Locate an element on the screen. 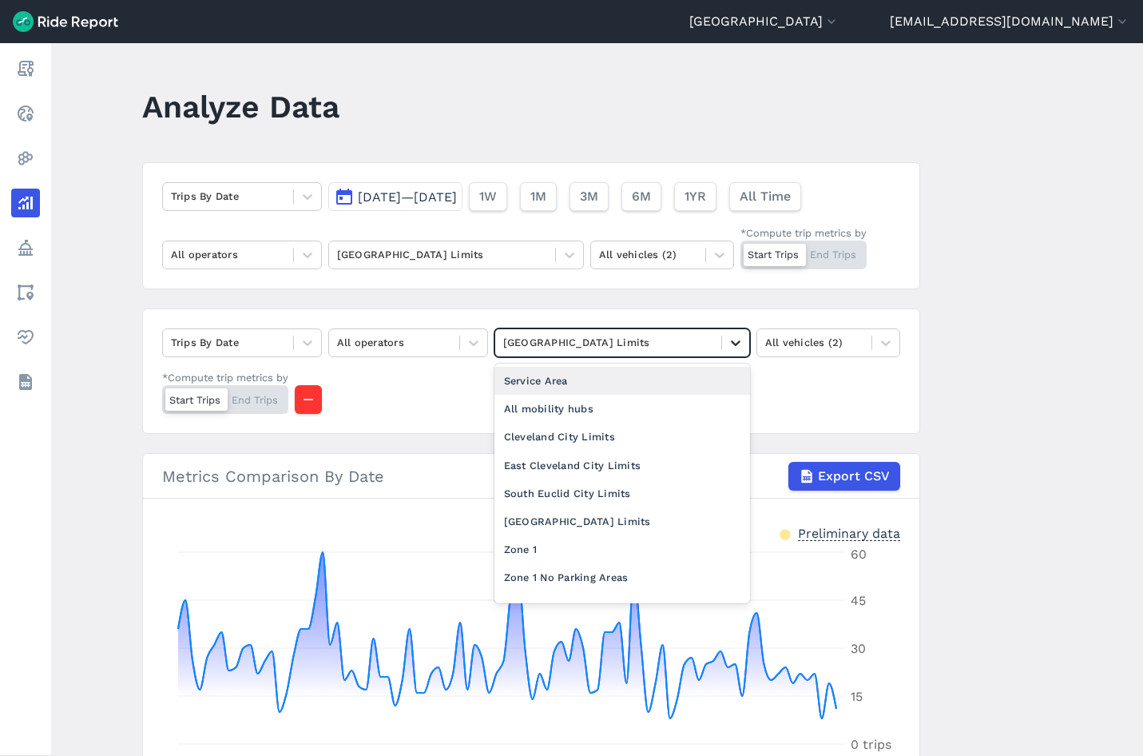 Image resolution: width=1143 pixels, height=756 pixels. div: Metrics Comparison By Date is located at coordinates (531, 476).